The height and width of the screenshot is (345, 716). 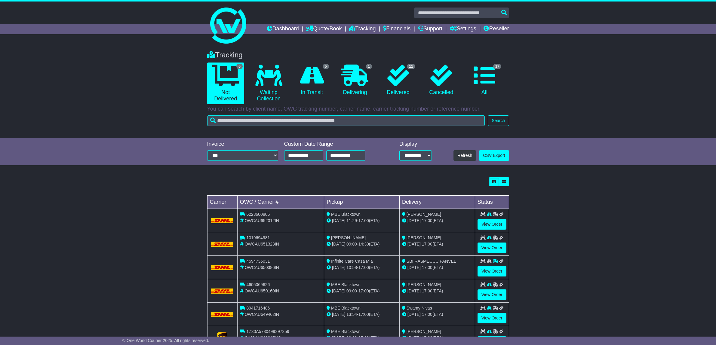 I want to click on span: 8941716486, so click(x=258, y=308).